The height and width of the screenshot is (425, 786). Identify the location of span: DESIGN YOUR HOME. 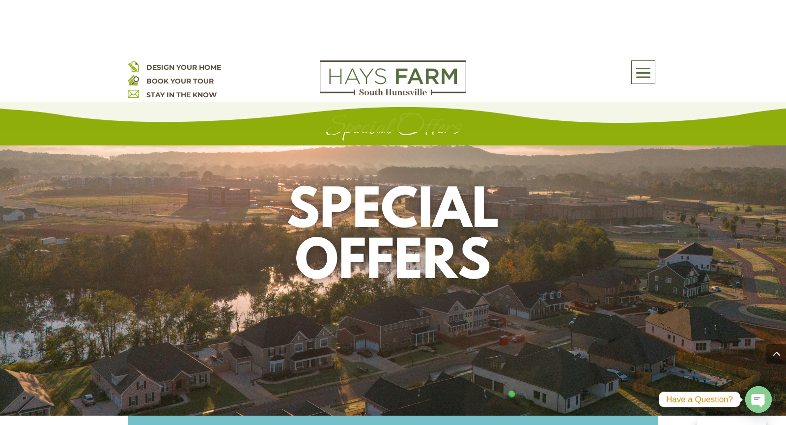
(184, 67).